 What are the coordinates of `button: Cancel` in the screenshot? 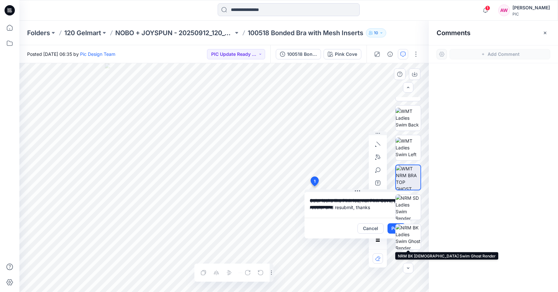 It's located at (370, 229).